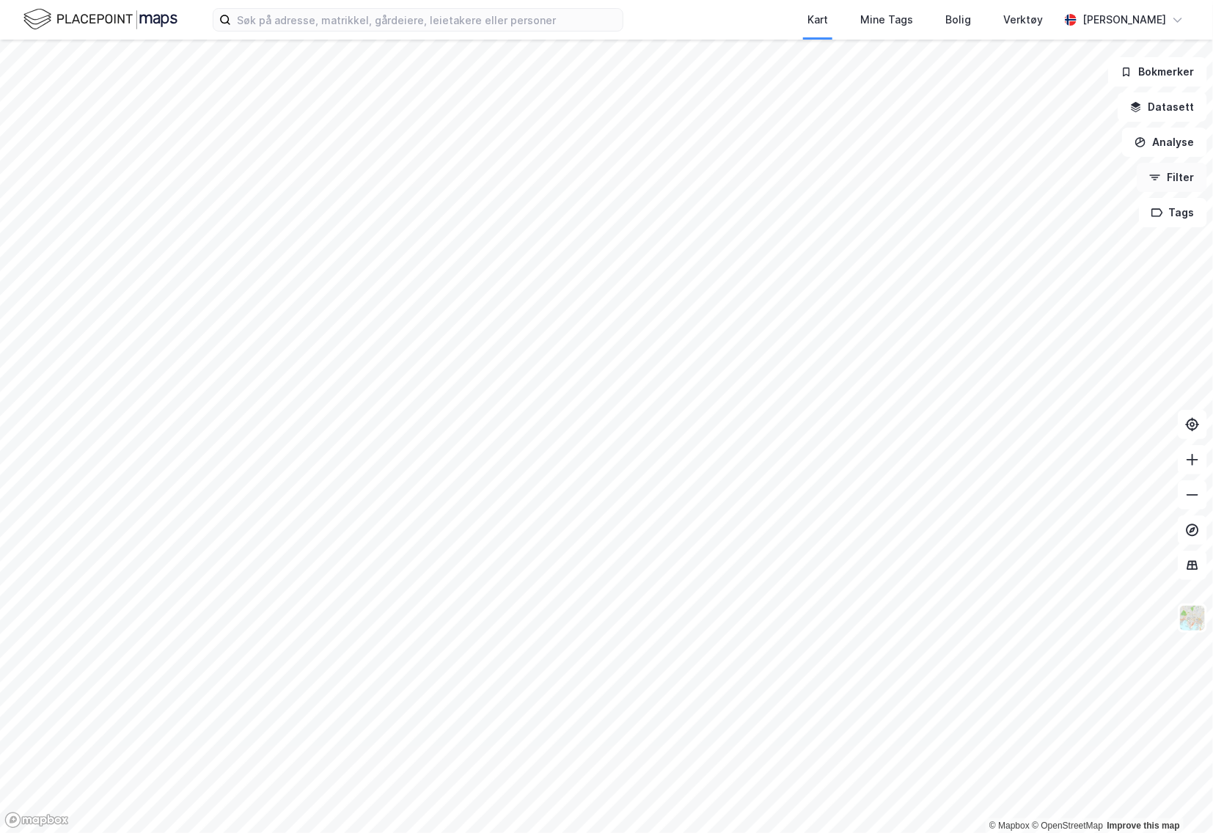 The height and width of the screenshot is (833, 1213). What do you see at coordinates (1023, 20) in the screenshot?
I see `div: Verktøy` at bounding box center [1023, 20].